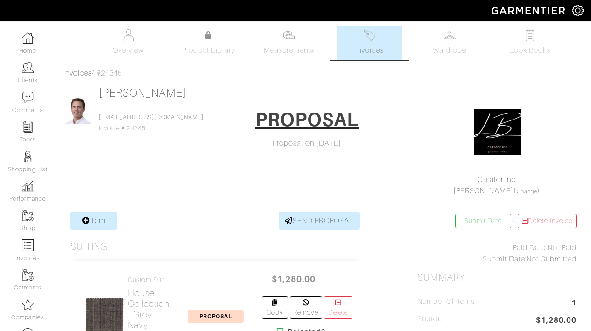  I want to click on img: orders-27d20c2124de7fd6de4e0e44c1d41de31381a507db9b33961299e4e07d508b8c.svg, so click(369, 35).